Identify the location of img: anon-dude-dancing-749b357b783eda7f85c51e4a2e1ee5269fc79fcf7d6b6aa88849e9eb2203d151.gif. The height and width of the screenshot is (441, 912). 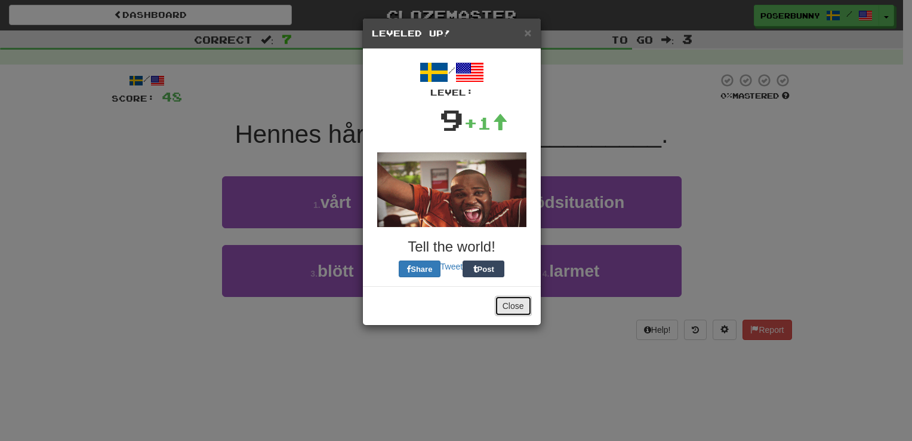
(452, 189).